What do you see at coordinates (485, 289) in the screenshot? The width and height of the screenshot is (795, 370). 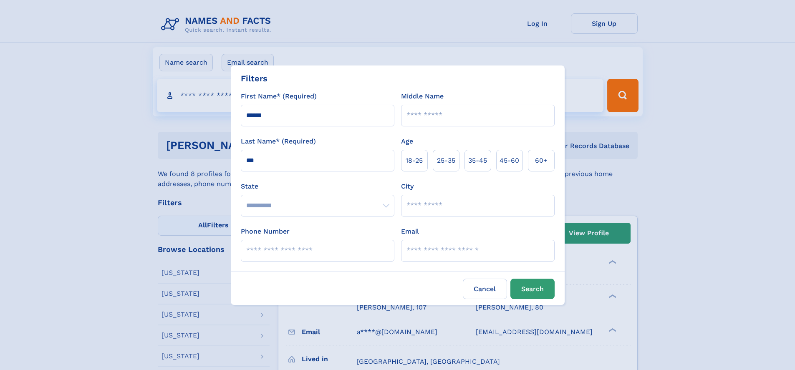 I see `label: Cancel` at bounding box center [485, 289].